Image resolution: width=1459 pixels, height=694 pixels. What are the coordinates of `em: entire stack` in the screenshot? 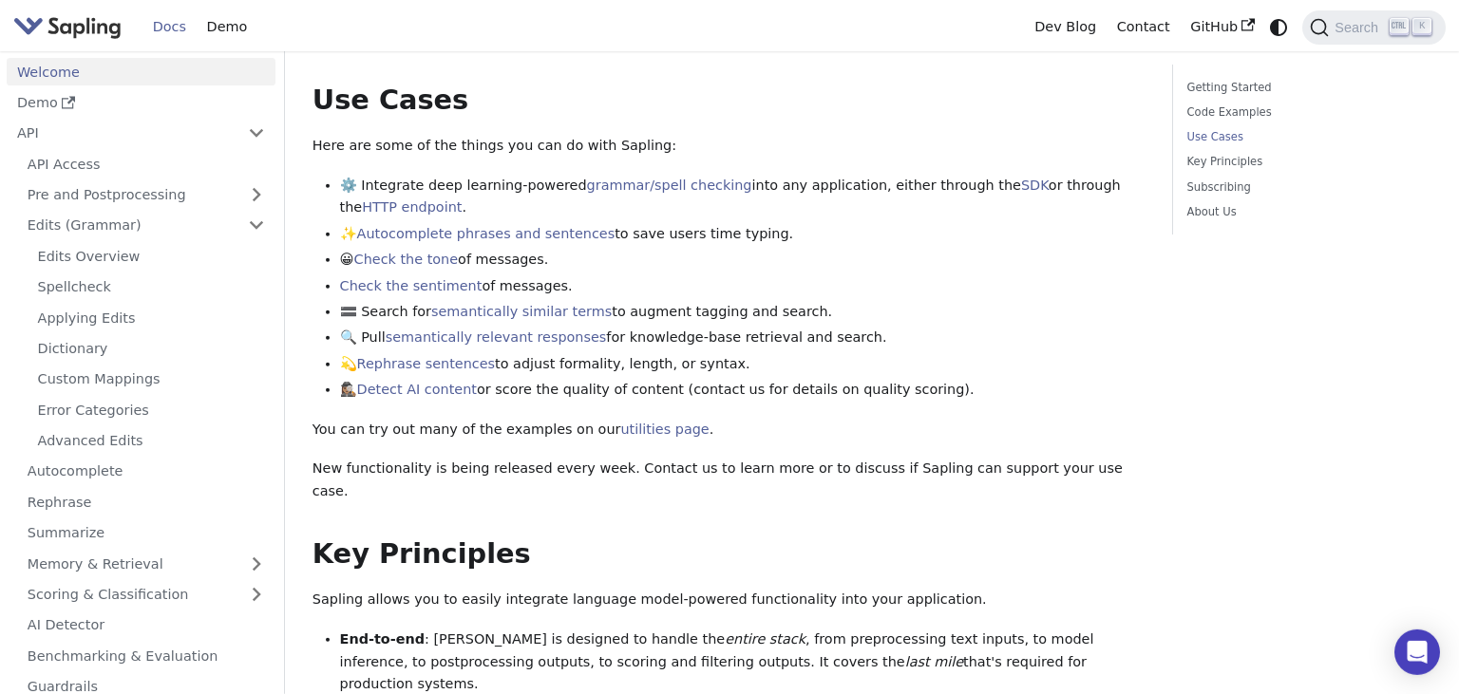 It's located at (765, 639).